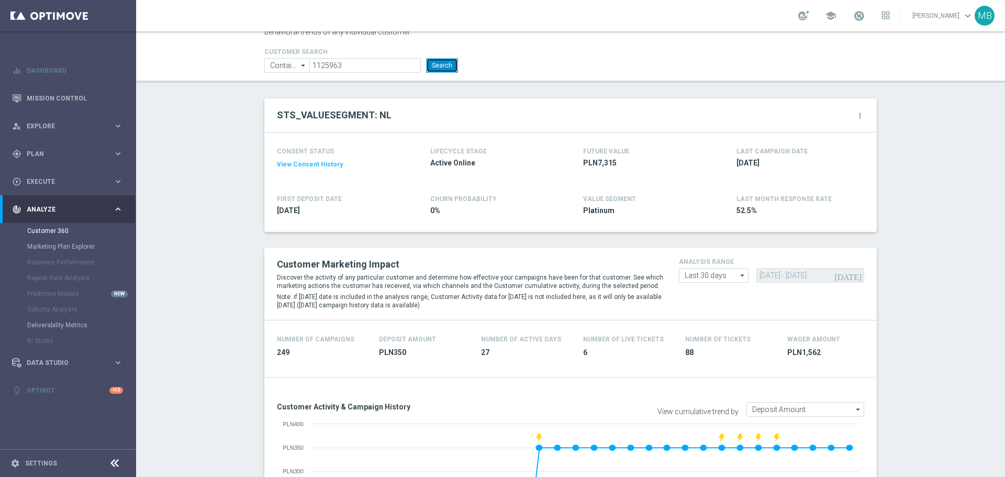  Describe the element at coordinates (68, 247) in the screenshot. I see `a: Marketing Plan Explorer` at that location.